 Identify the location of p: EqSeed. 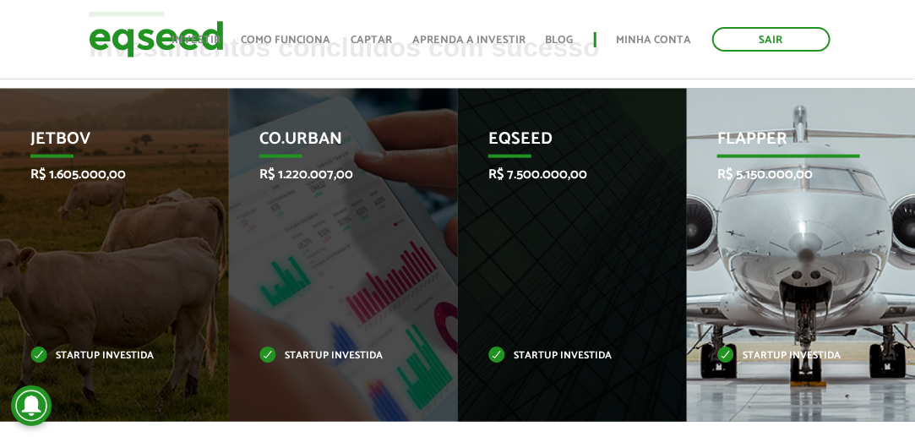
(559, 144).